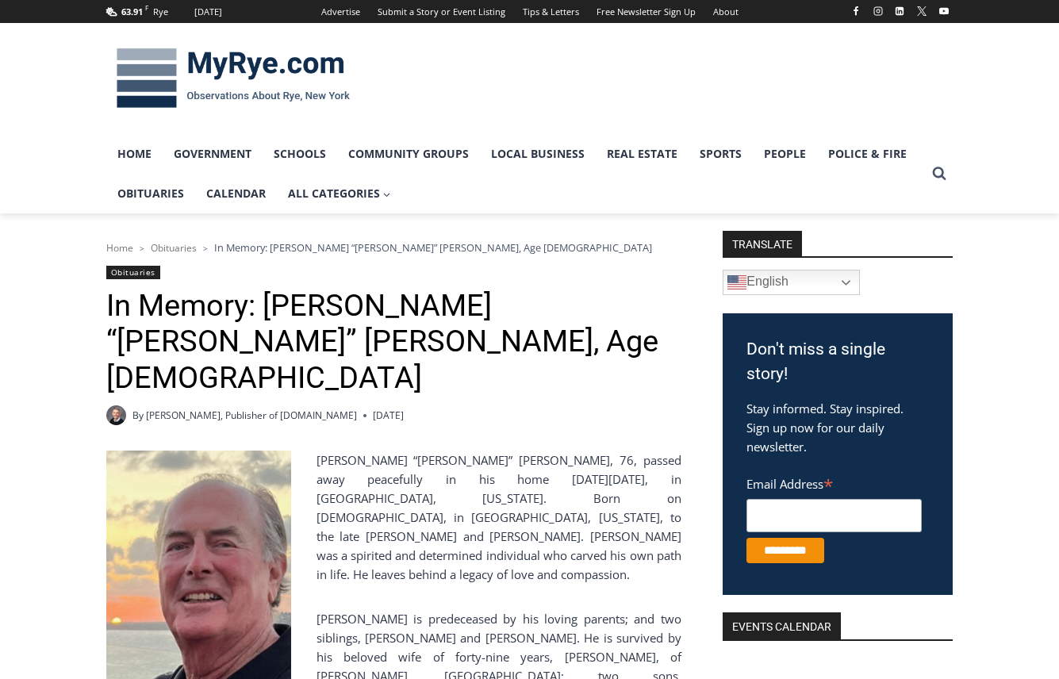 This screenshot has height=679, width=1059. I want to click on a: Calendar, so click(236, 194).